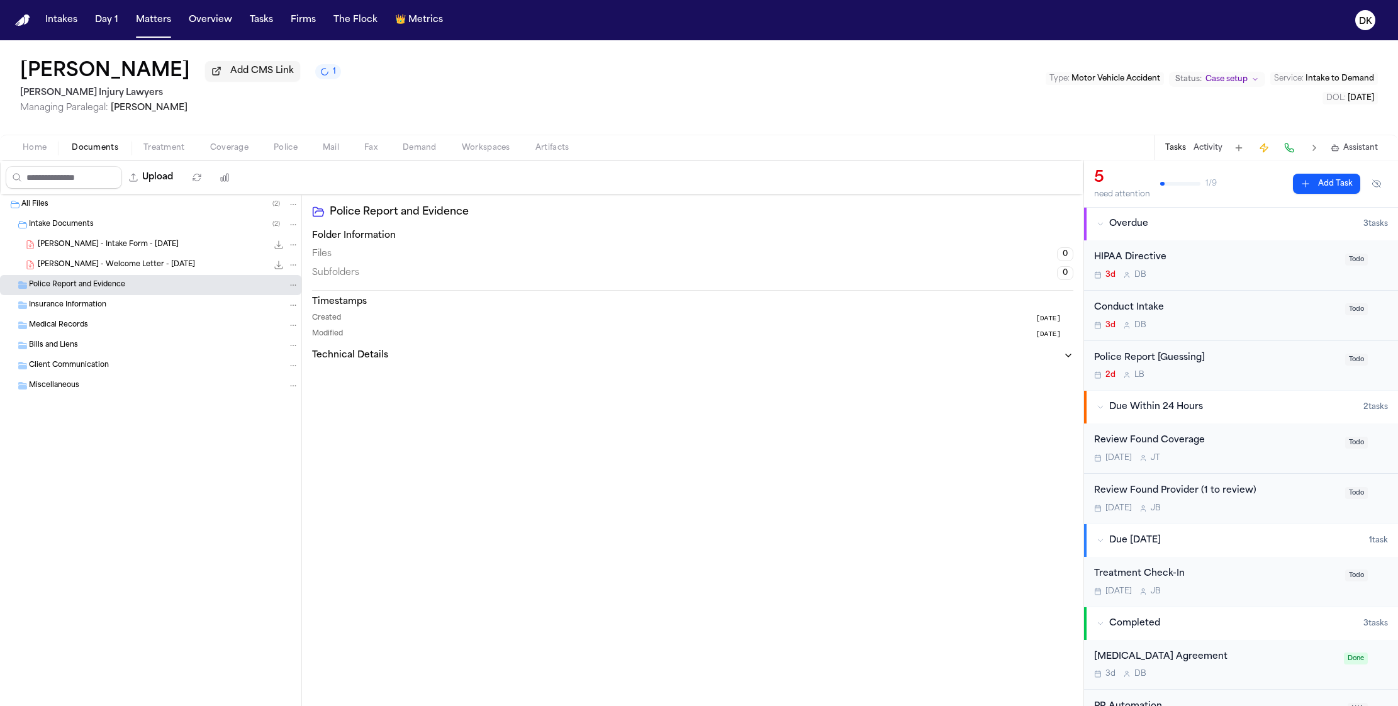 This screenshot has height=706, width=1398. What do you see at coordinates (356, 20) in the screenshot?
I see `button: The Flock` at bounding box center [356, 20].